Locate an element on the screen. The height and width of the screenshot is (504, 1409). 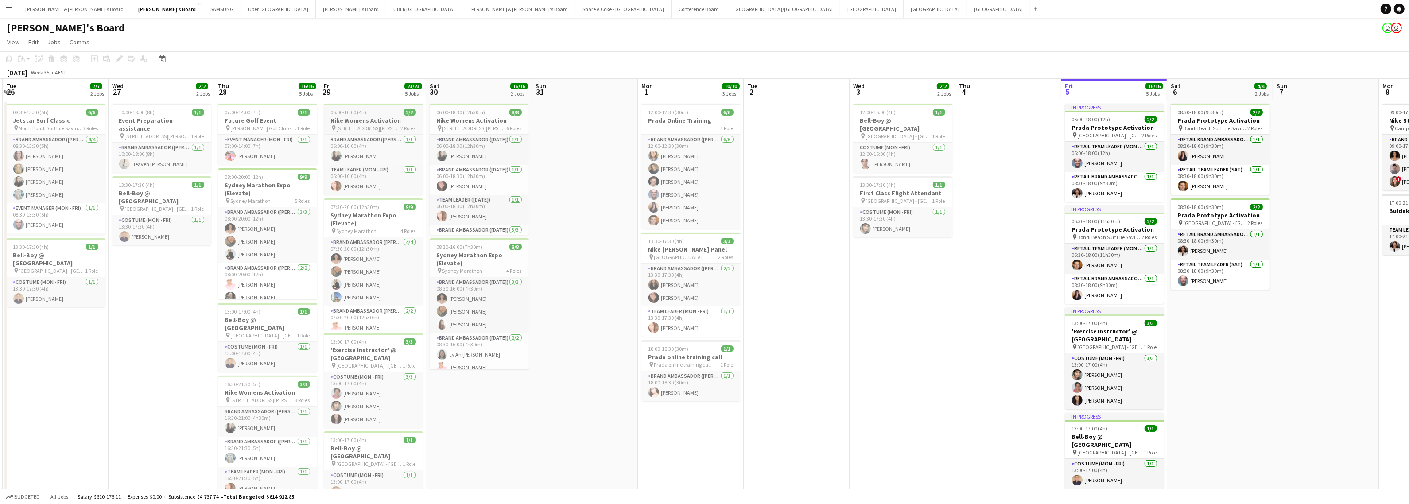
div: Salary $610 175.11 + Expenses $0.00 + Subsistence $4 737.74 = is located at coordinates (186, 497).